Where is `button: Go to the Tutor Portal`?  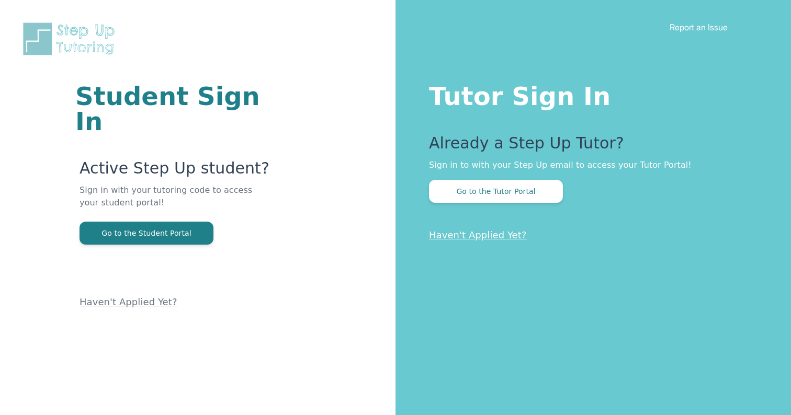
button: Go to the Tutor Portal is located at coordinates (496, 191).